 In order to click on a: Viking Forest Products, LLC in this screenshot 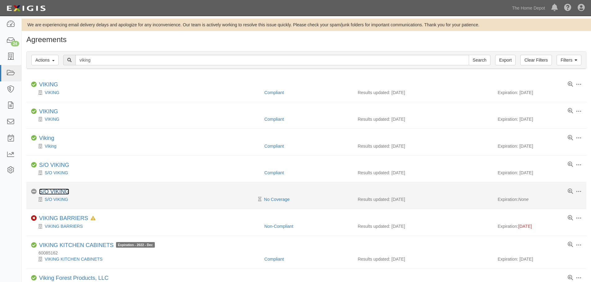, I will do `click(74, 278)`.